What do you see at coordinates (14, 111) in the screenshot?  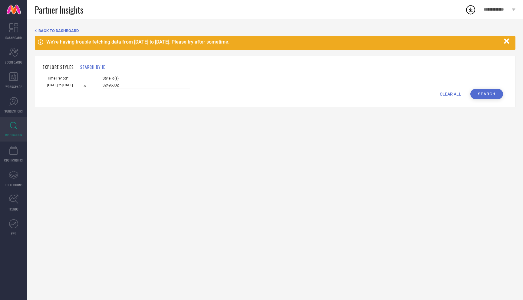 I see `span: SUGGESTIONS` at bounding box center [14, 111].